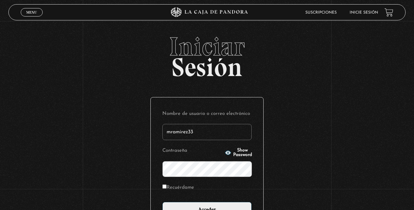 This screenshot has height=210, width=414. I want to click on label: Recuérdame, so click(178, 188).